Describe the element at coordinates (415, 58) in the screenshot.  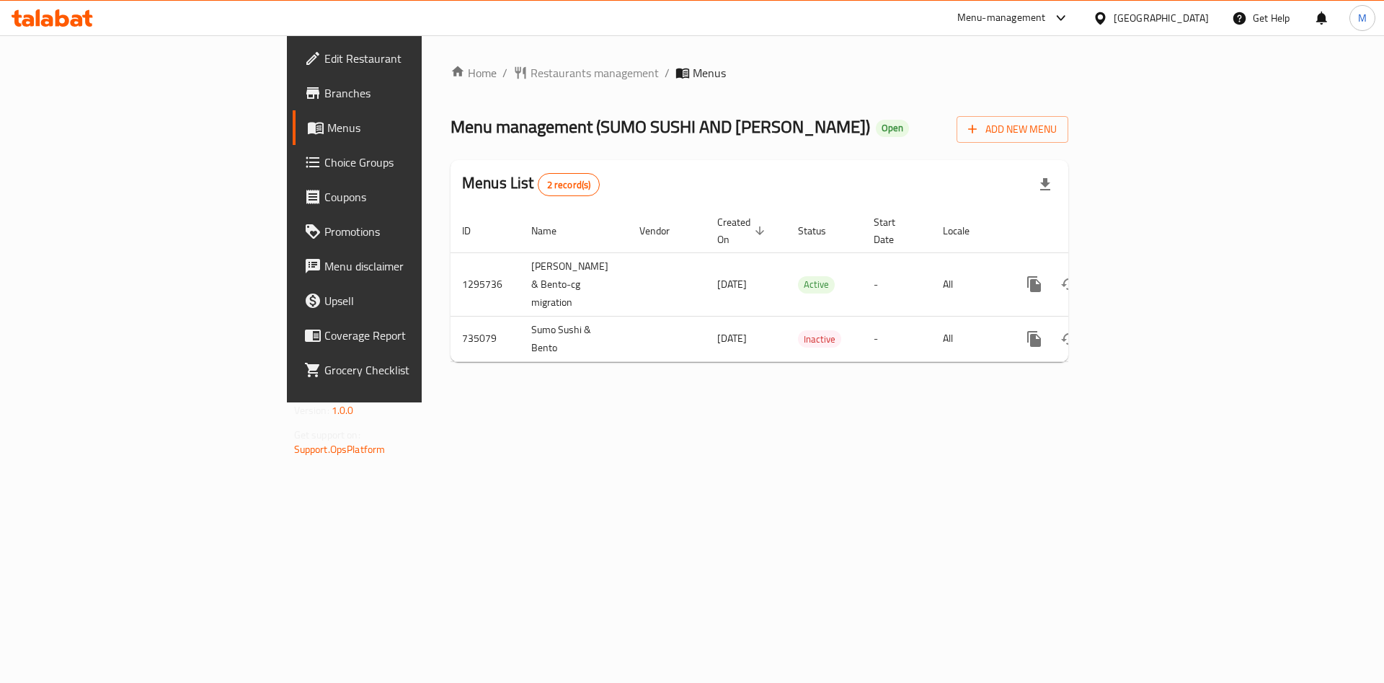
I see `span: Edit Restaurant` at that location.